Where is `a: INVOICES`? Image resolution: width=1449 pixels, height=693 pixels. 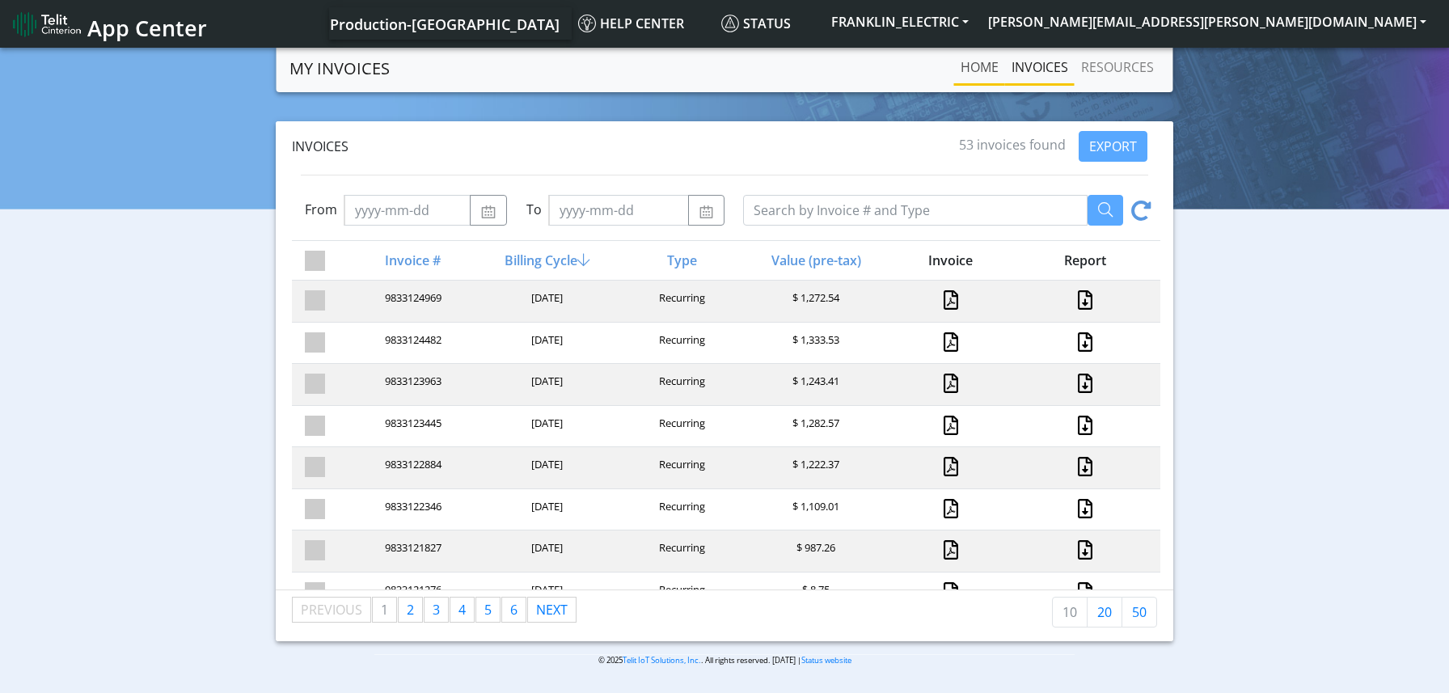
a: INVOICES is located at coordinates (1040, 67).